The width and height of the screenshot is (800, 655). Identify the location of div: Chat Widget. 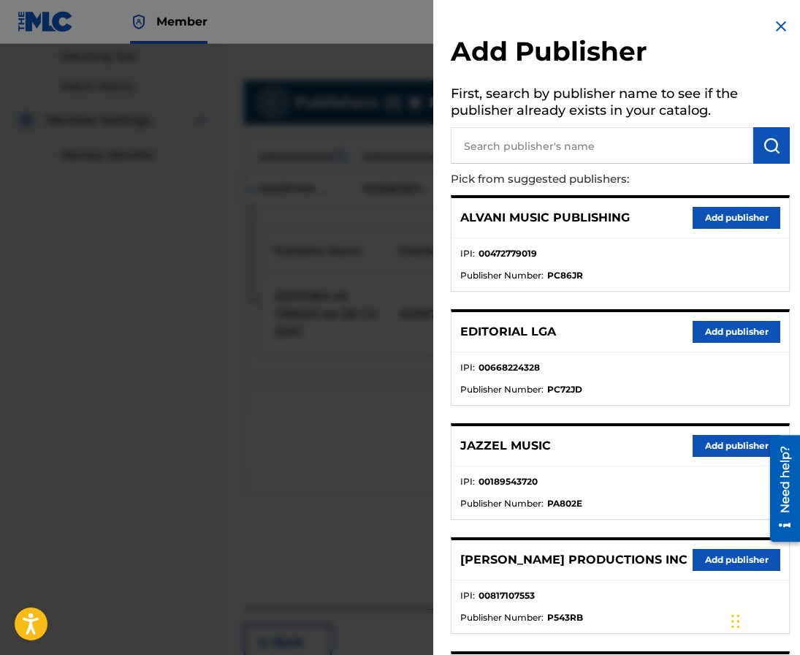
(763, 620).